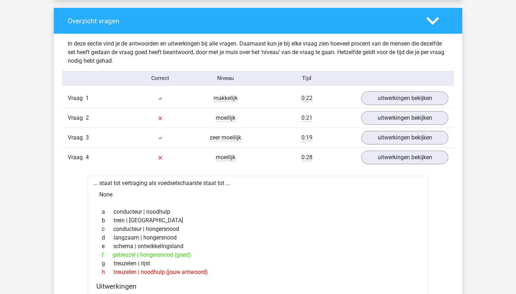 The height and width of the screenshot is (294, 516). Describe the element at coordinates (107, 229) in the screenshot. I see `span: c` at that location.